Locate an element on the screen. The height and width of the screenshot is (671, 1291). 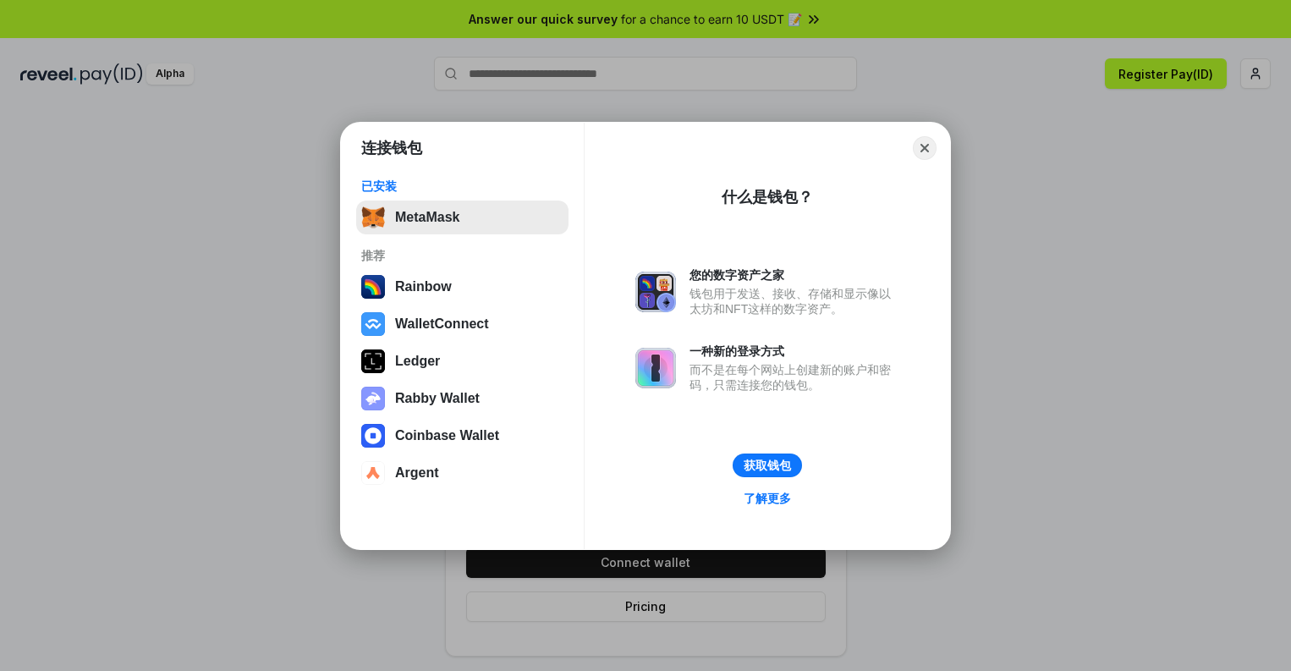
div: 获取钱包 is located at coordinates (768, 465).